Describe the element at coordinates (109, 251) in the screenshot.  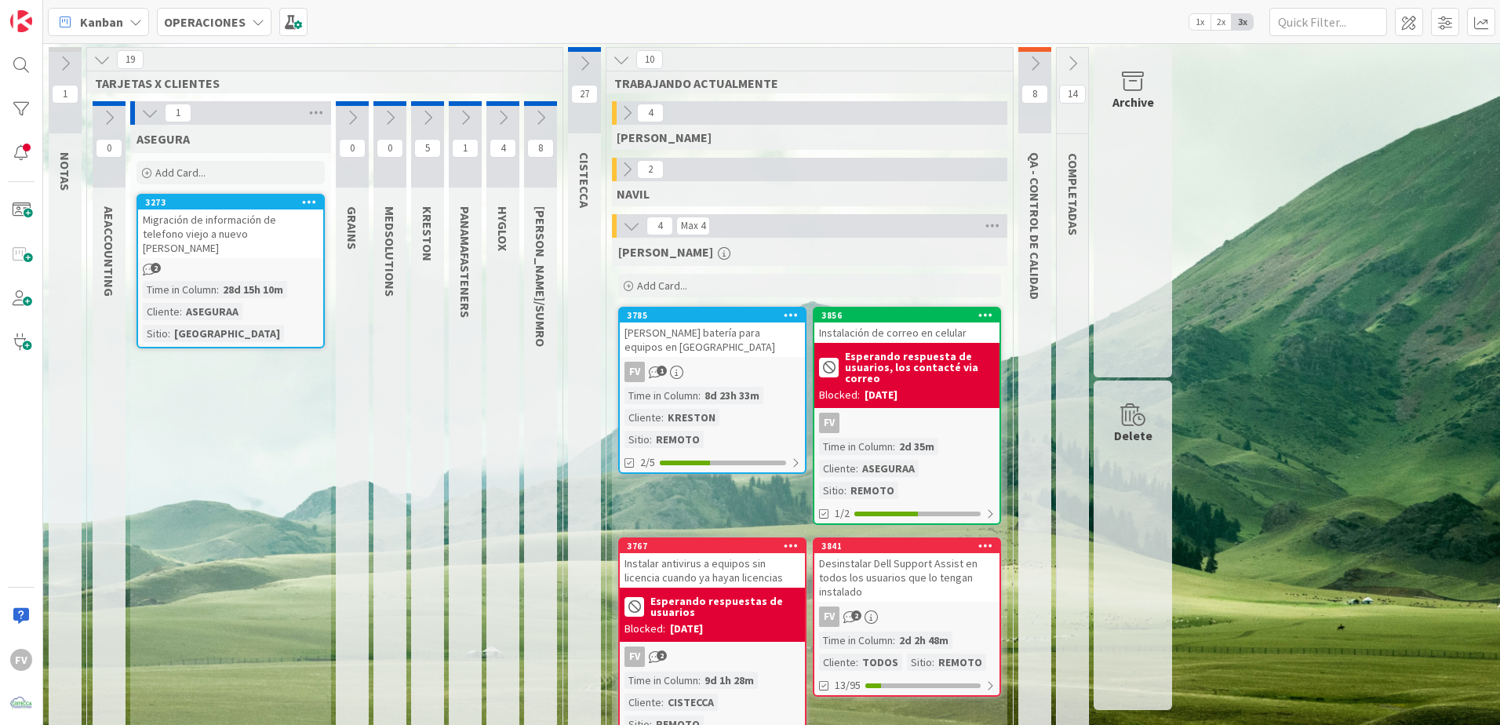
I see `span: AEACCOUNTING` at that location.